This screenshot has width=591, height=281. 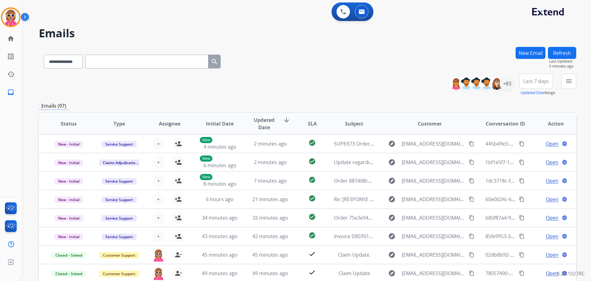 What do you see at coordinates (270, 236) in the screenshot?
I see `span: 42 minutes ago` at bounding box center [270, 236].